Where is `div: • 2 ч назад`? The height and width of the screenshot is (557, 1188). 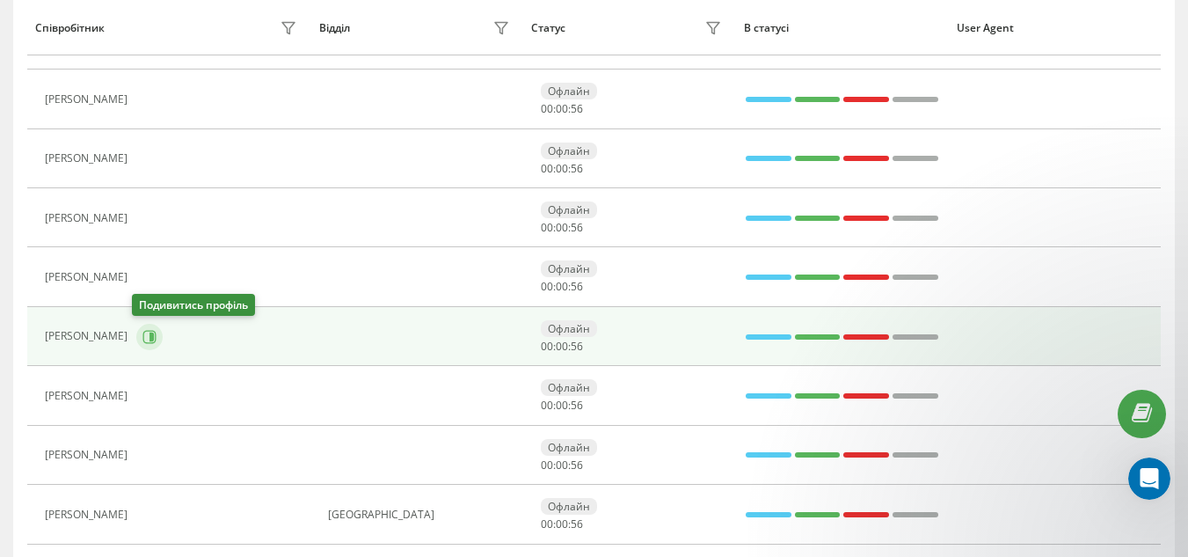
div: • 2 ч назад is located at coordinates (163, 88).